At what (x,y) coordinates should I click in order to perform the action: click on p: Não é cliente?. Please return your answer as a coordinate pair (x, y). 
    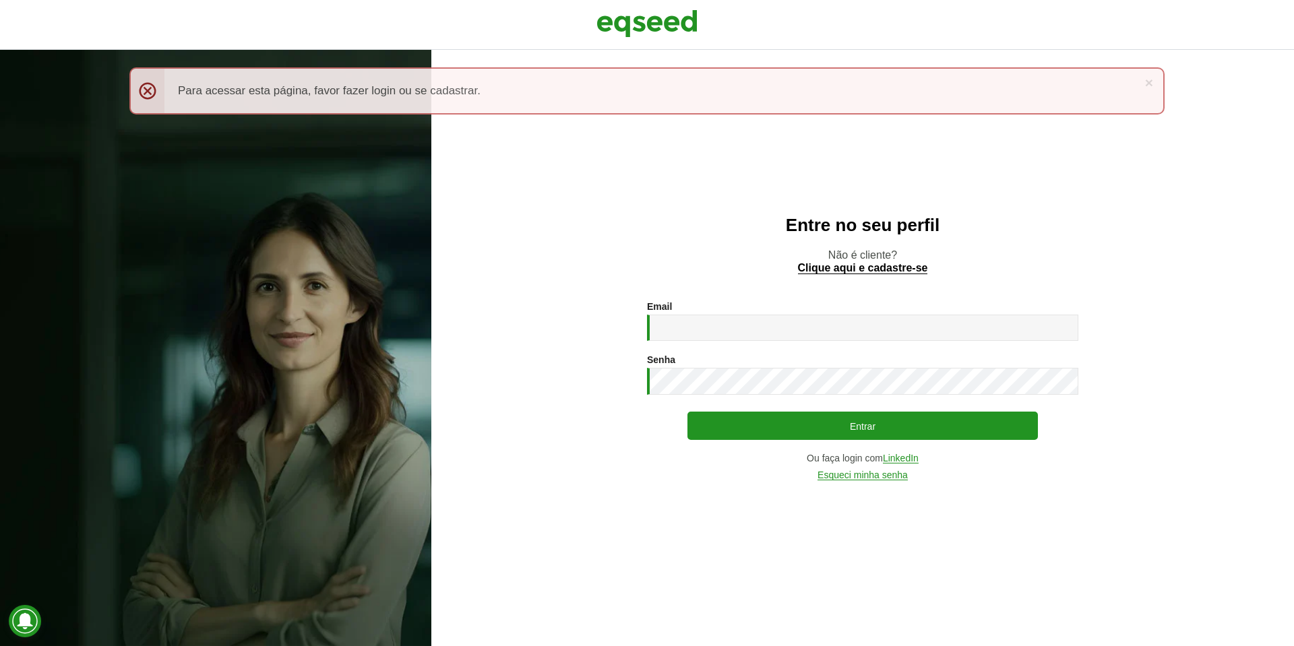
    Looking at the image, I should click on (862, 261).